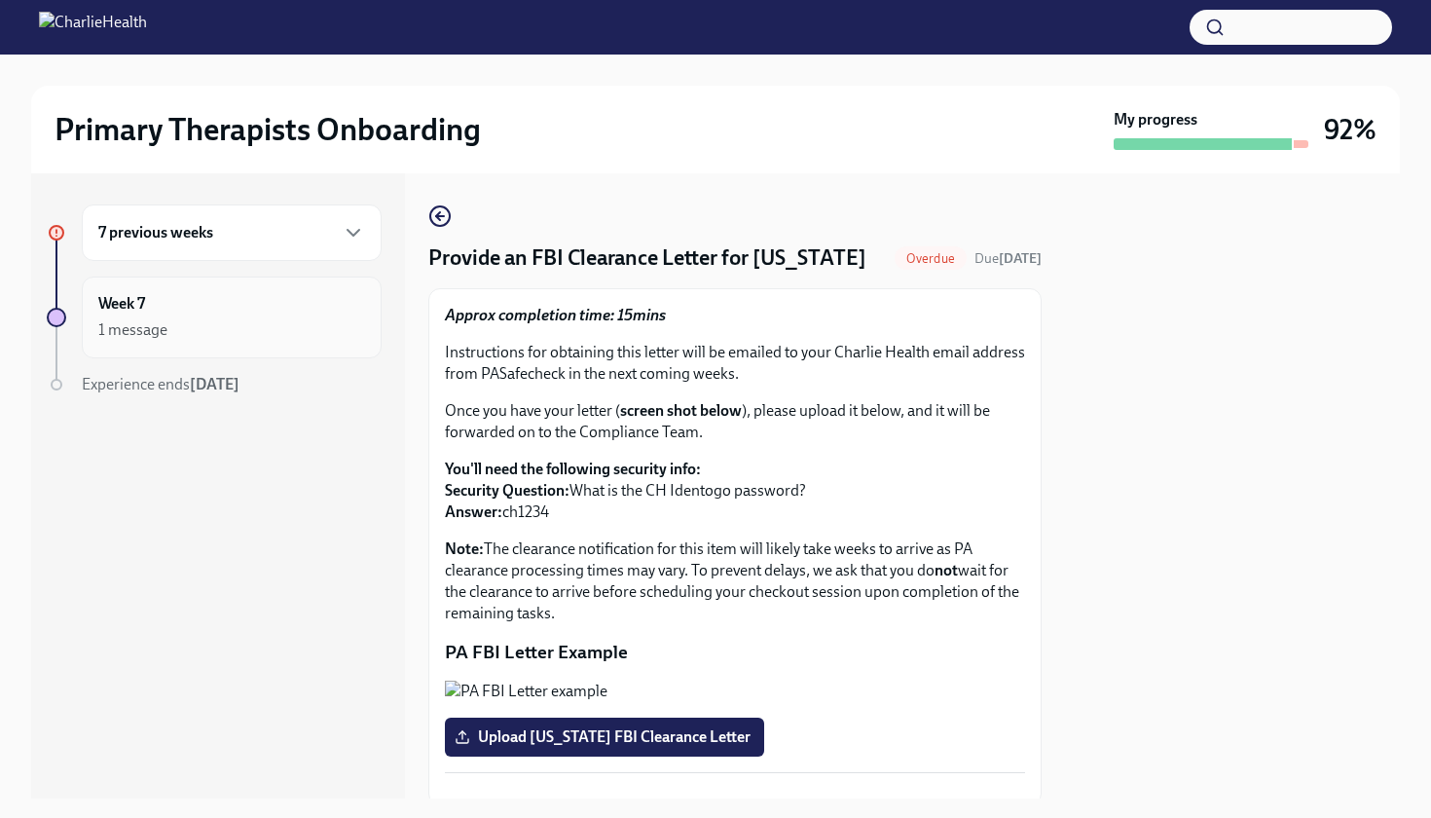 The width and height of the screenshot is (1431, 818). Describe the element at coordinates (214, 317) in the screenshot. I see `a: Week 71 message` at that location.